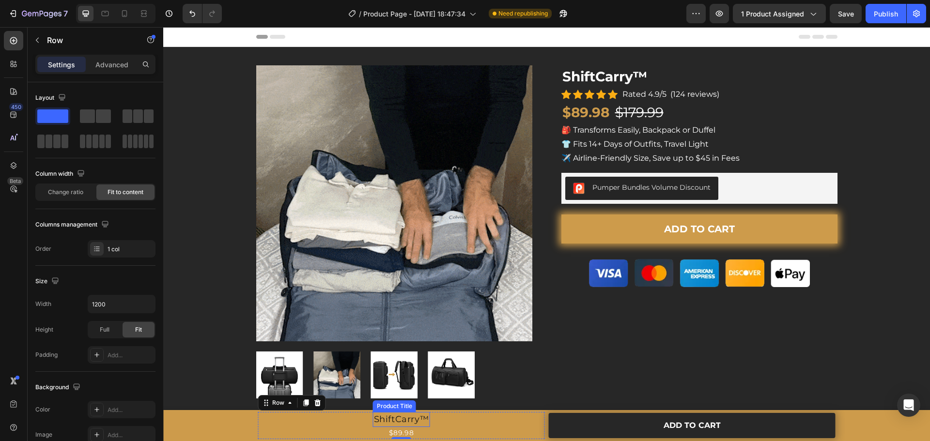 Image resolution: width=930 pixels, height=441 pixels. What do you see at coordinates (43, 249) in the screenshot?
I see `div: Order` at bounding box center [43, 249].